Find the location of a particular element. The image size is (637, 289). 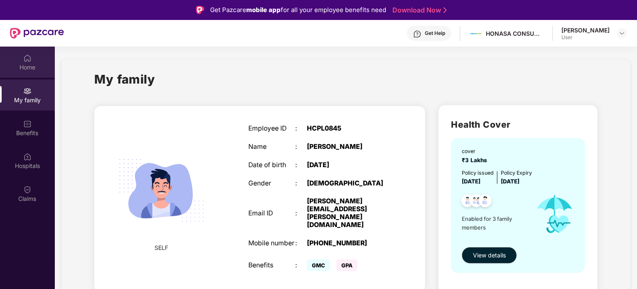

span: View details is located at coordinates (490, 255).